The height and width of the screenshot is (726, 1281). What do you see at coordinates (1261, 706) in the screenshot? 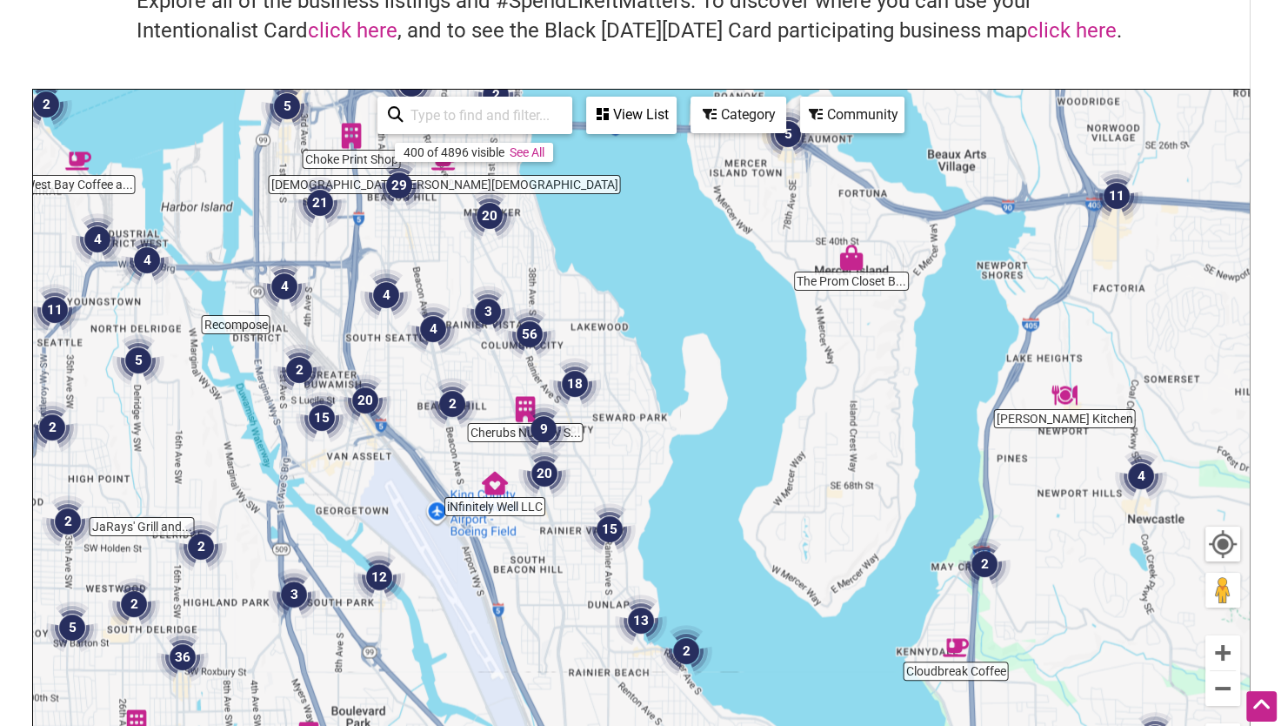
I see `div: Scroll Back to Top` at bounding box center [1261, 706].